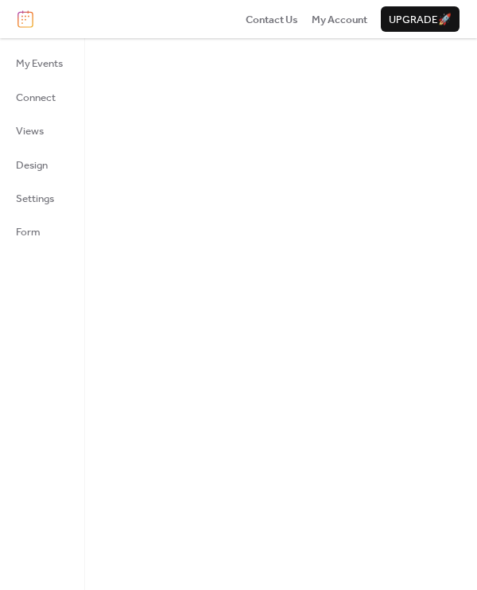 The image size is (477, 590). What do you see at coordinates (39, 165) in the screenshot?
I see `a: Design` at bounding box center [39, 165].